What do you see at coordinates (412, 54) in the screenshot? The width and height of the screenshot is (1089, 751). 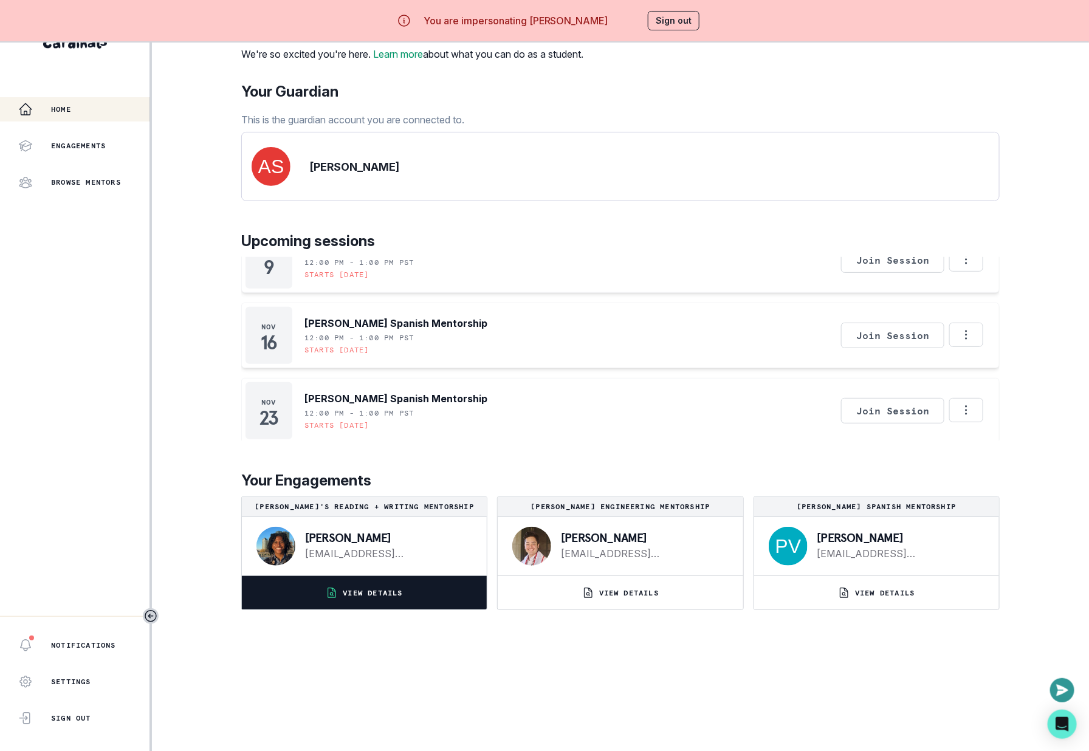 I see `p: We're so excited you're here. about what you can do as a student.` at bounding box center [412, 54].